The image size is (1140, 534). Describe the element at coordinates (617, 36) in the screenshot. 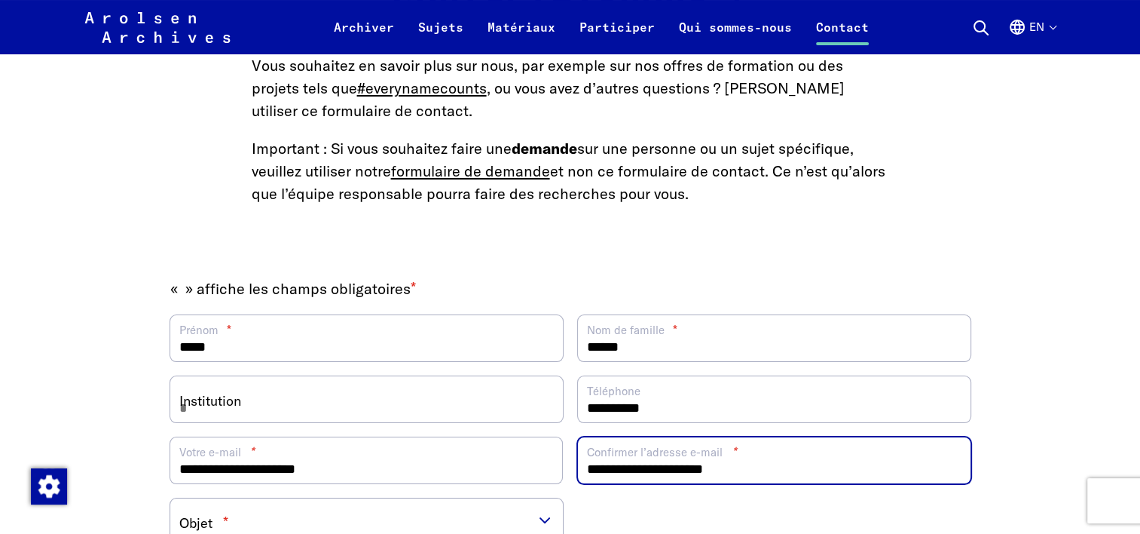

I see `a: Participer` at that location.